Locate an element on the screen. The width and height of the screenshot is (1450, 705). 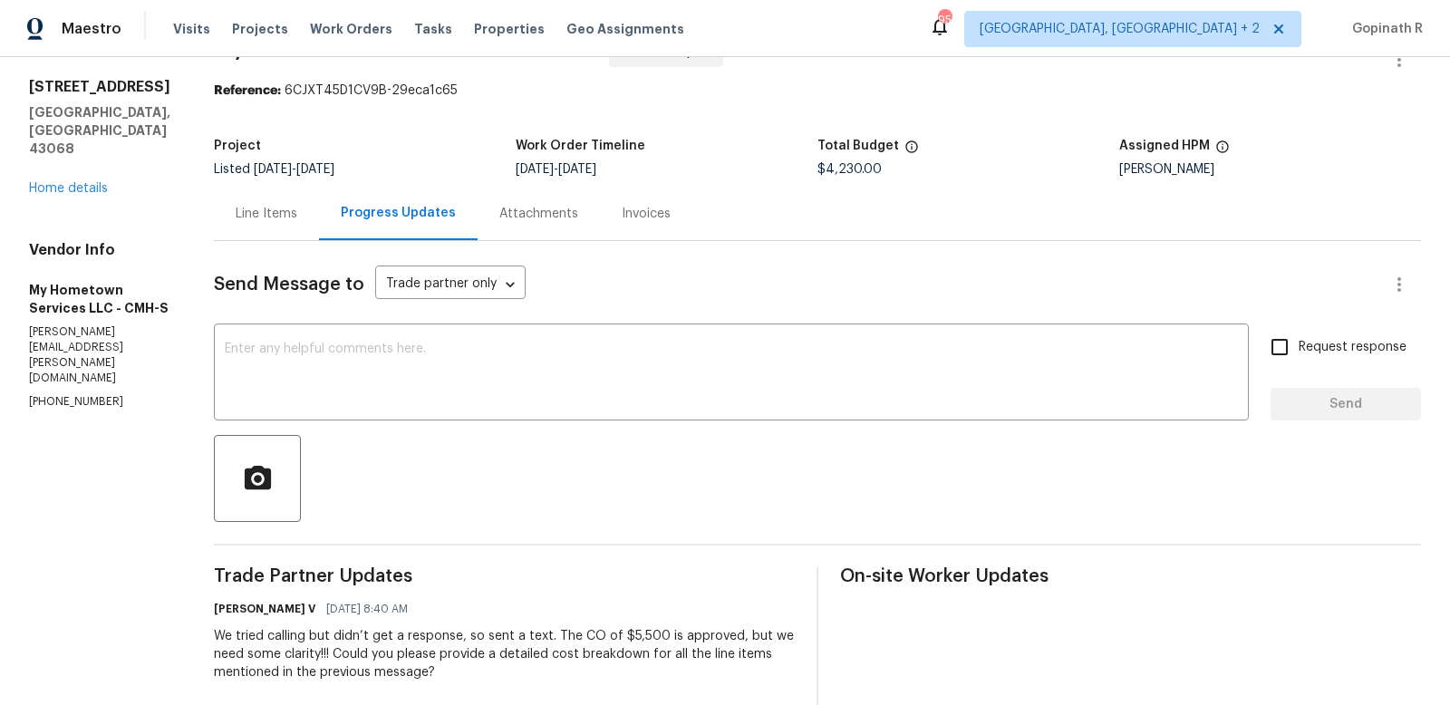
span: Maestro is located at coordinates (92, 29).